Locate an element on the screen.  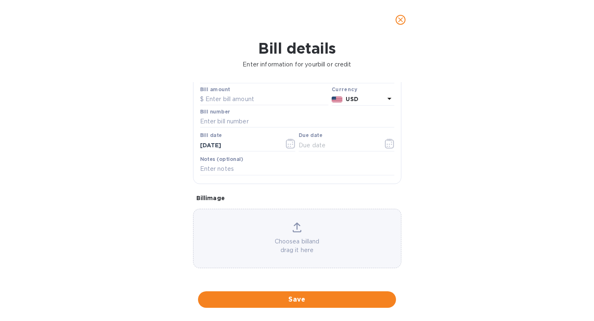
input: $ Enter bill amount is located at coordinates (264, 99).